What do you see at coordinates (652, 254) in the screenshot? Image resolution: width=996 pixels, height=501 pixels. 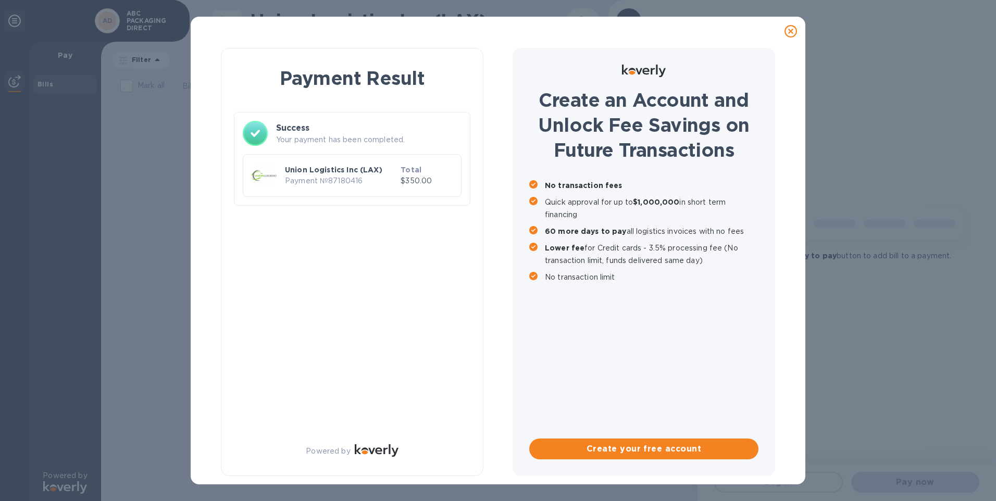 I see `p: for Credit cards - 3.5% processing fee (No transaction limit, funds delivered same day)` at bounding box center [652, 254].